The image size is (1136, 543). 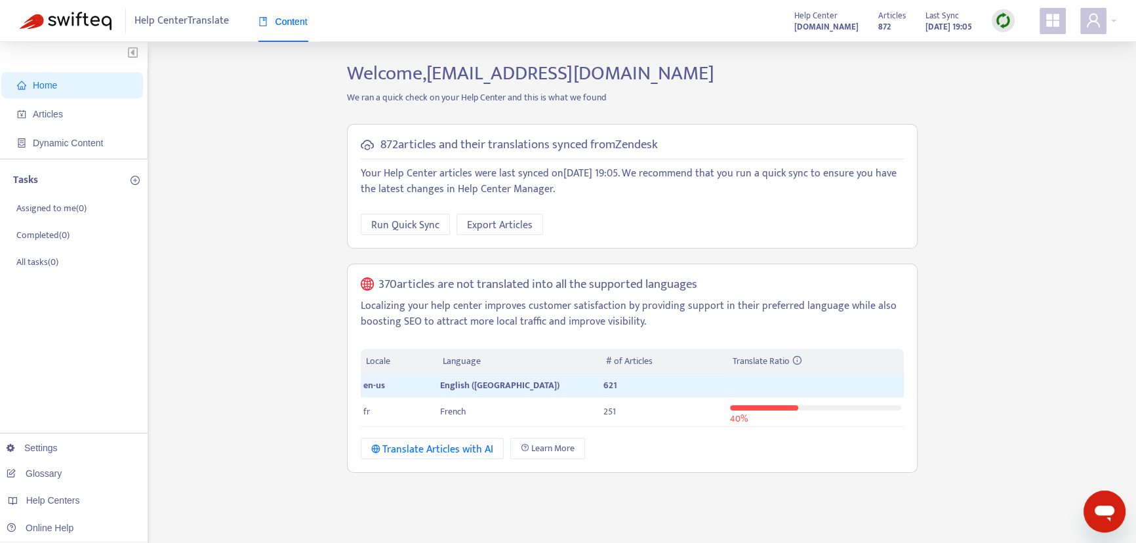 What do you see at coordinates (432, 449) in the screenshot?
I see `div: Translate Articles with AI` at bounding box center [432, 449].